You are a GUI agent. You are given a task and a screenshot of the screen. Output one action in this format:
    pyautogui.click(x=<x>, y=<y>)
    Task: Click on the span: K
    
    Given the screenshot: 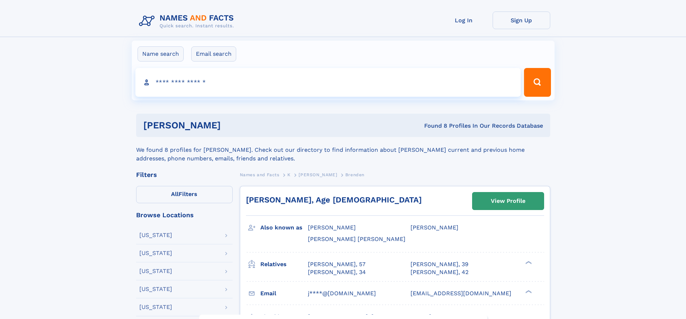 What is the action you would take?
    pyautogui.click(x=289, y=175)
    